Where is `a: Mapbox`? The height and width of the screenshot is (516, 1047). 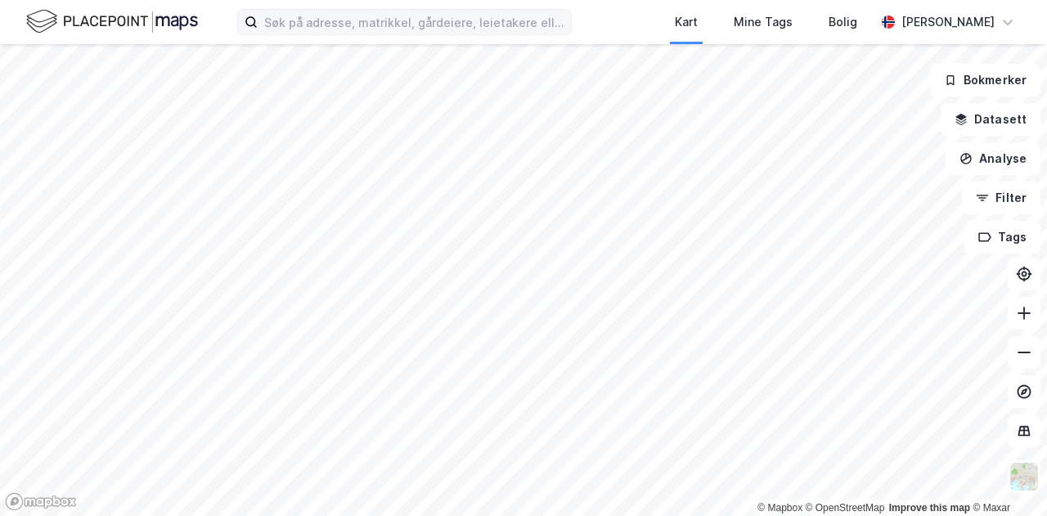 a: Mapbox is located at coordinates (780, 508).